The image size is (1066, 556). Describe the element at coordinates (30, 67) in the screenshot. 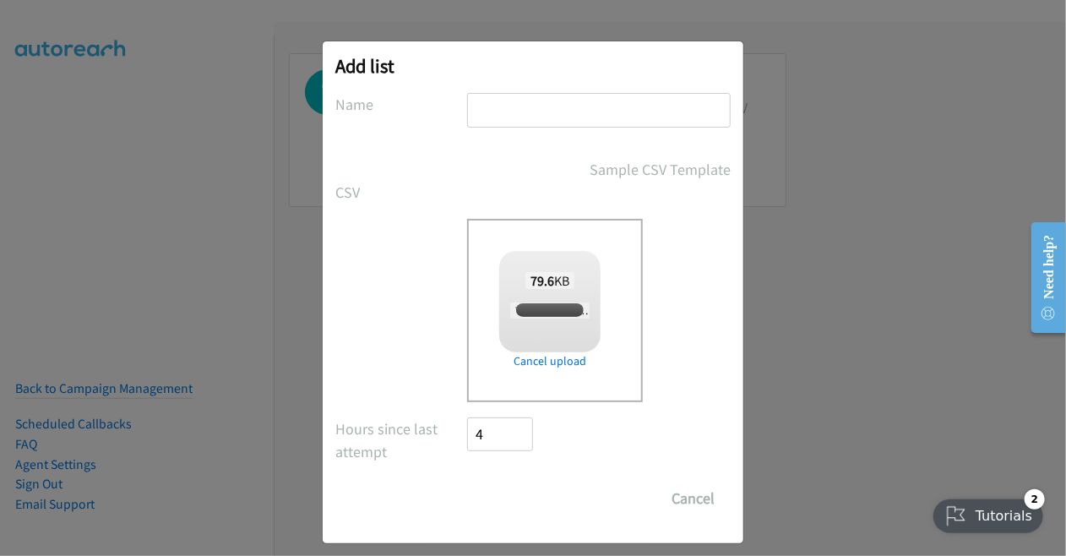

I see `div: Open Resource Center` at that location.